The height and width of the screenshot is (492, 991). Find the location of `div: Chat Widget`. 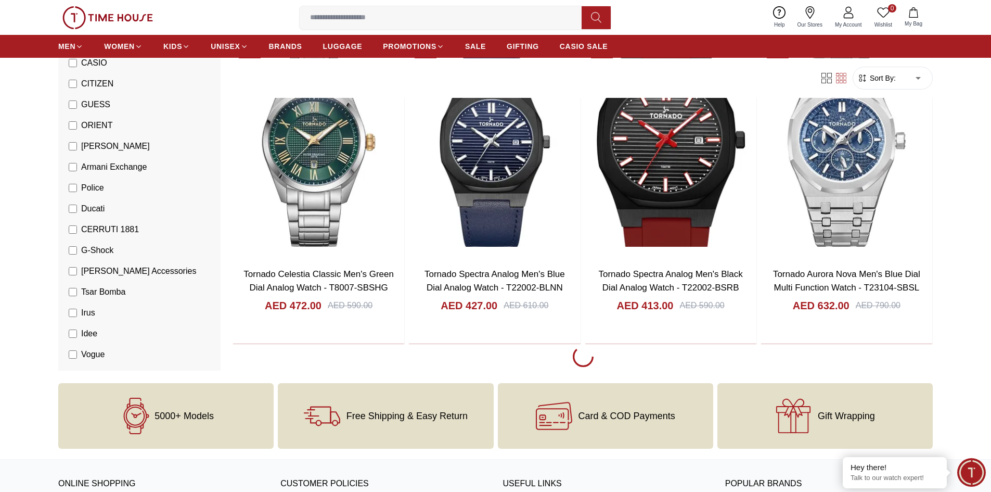

div: Chat Widget is located at coordinates (972, 472).